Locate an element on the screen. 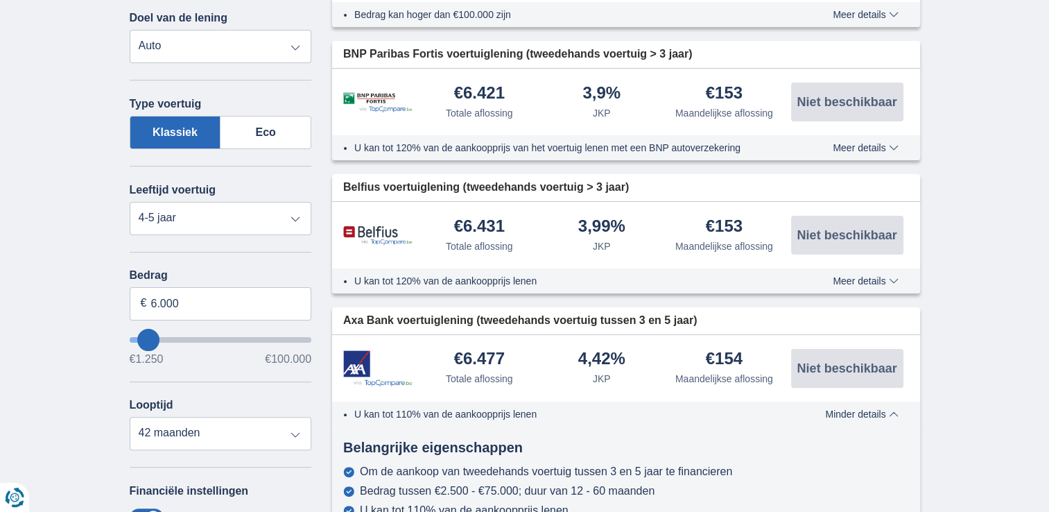  span: Axa Bank voertuiglening (tweedehands voertuig tussen 3 en 5 jaar) is located at coordinates (520, 320).